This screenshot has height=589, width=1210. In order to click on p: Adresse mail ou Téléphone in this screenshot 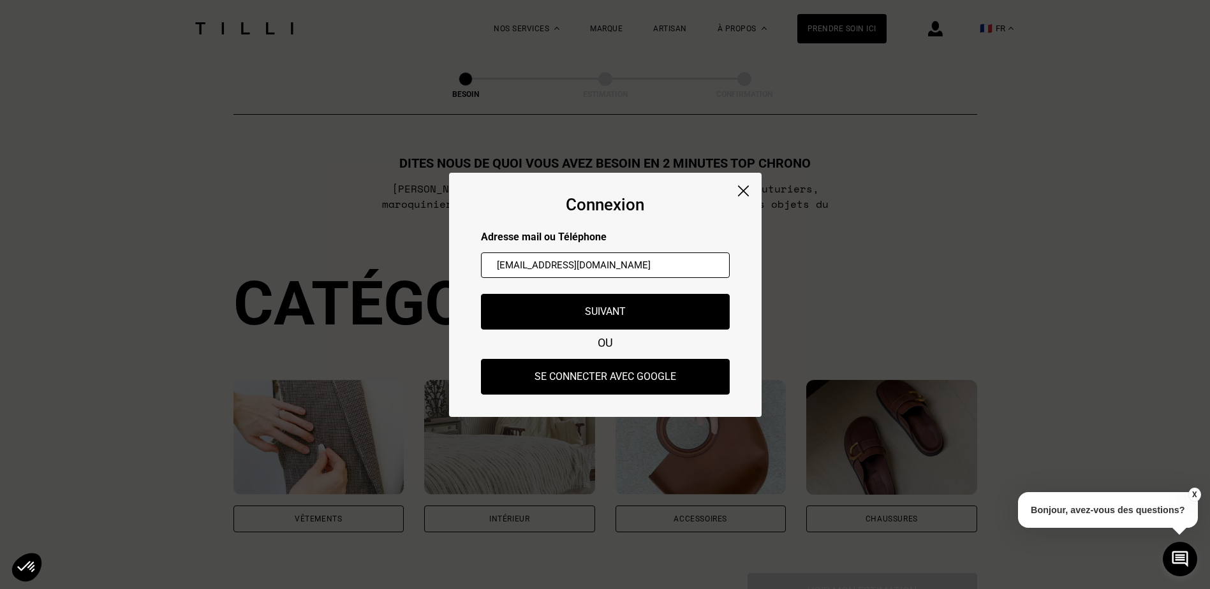, I will do `click(605, 237)`.